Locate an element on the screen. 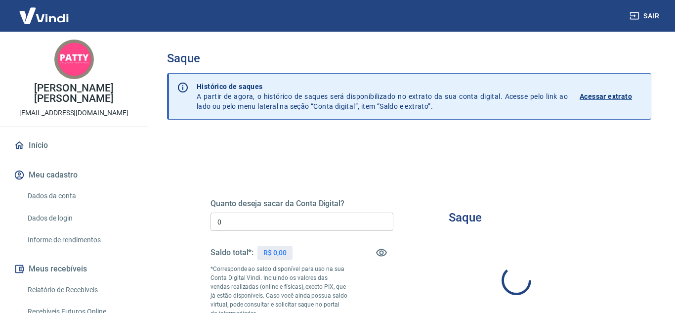 The height and width of the screenshot is (313, 675). button: Meus recebíveis is located at coordinates (74, 269).